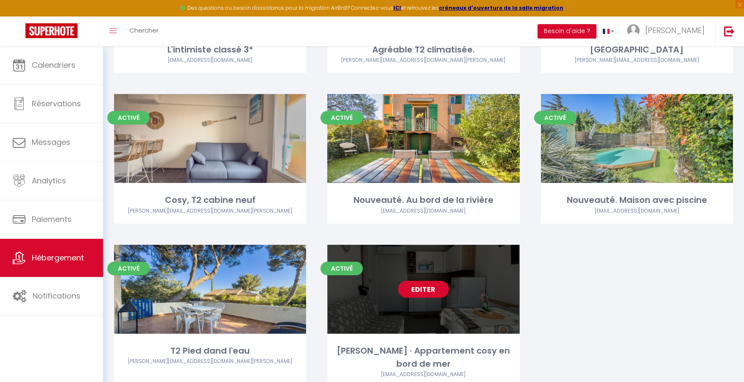 The width and height of the screenshot is (744, 382). Describe the element at coordinates (49, 181) in the screenshot. I see `span: Analytics` at that location.